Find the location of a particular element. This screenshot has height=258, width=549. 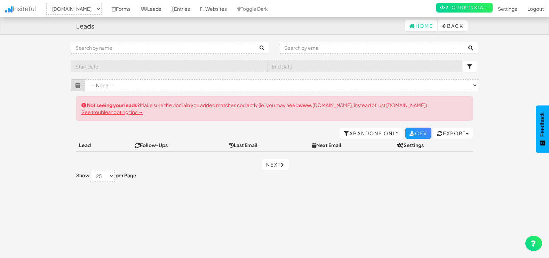

a: Abandons Only is located at coordinates (372, 133).